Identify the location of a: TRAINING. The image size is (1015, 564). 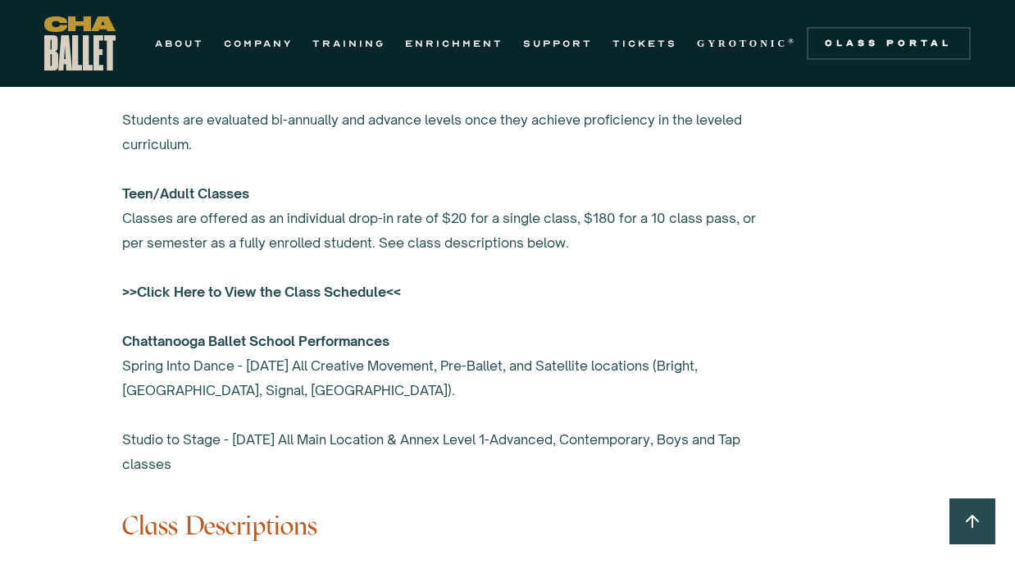
(349, 43).